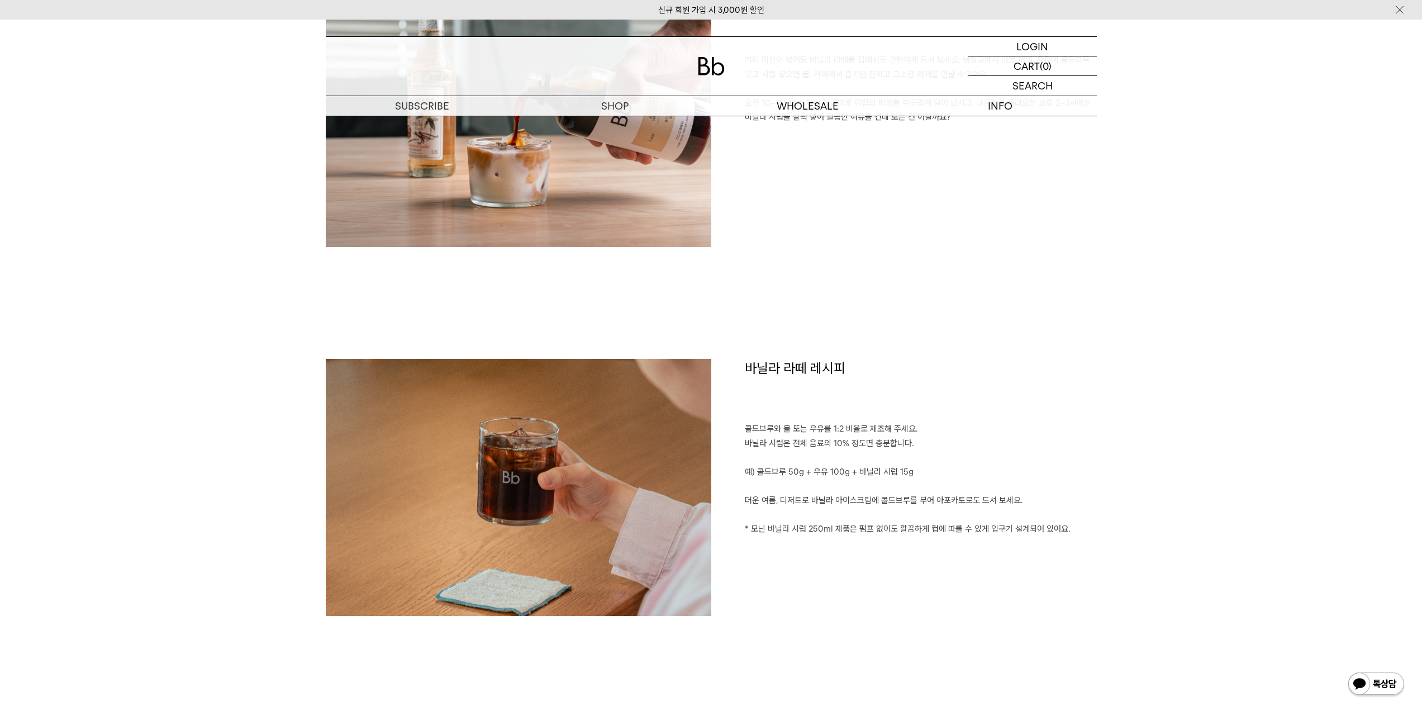 The height and width of the screenshot is (715, 1422). What do you see at coordinates (615, 106) in the screenshot?
I see `p: SHOP` at bounding box center [615, 106].